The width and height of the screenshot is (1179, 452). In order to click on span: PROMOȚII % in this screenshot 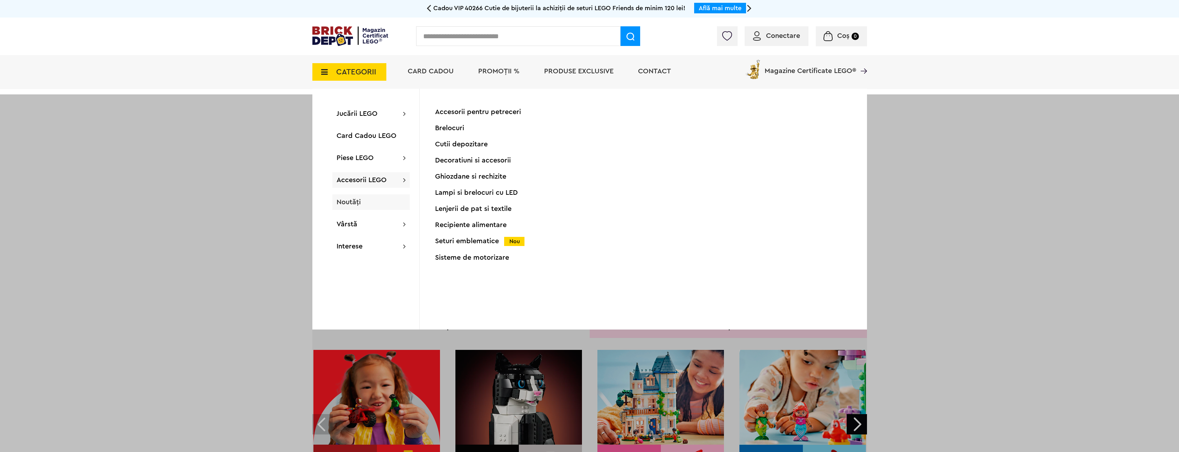, I will do `click(499, 71)`.